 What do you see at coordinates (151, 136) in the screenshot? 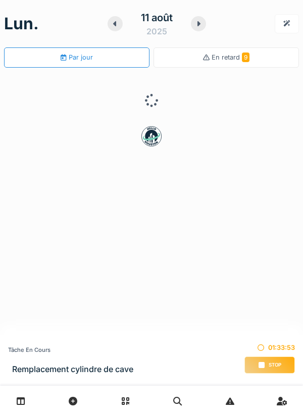
I see `img: badge-BVDL4wpA.svg` at bounding box center [151, 136].